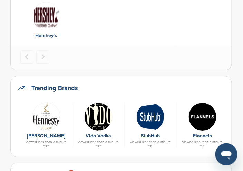  I want to click on a: Vido Vodka, so click(98, 136).